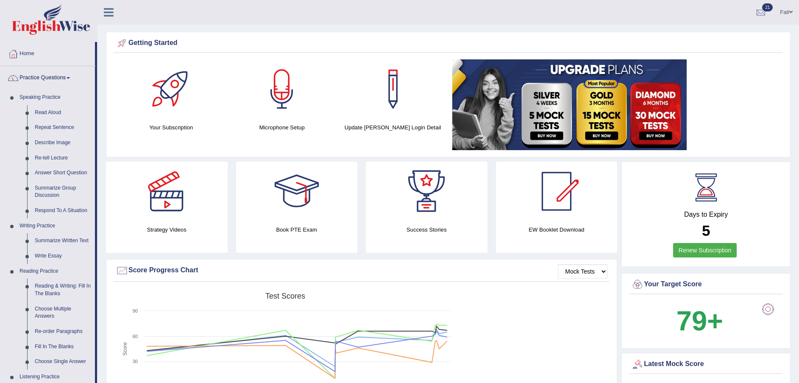 This screenshot has width=799, height=383. Describe the element at coordinates (282, 127) in the screenshot. I see `h4: Microphone Setup` at that location.